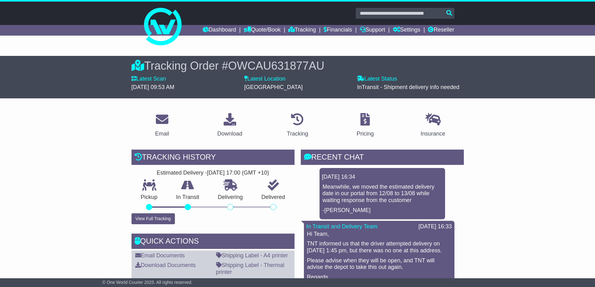  Describe the element at coordinates (162, 134) in the screenshot. I see `div: Email` at that location.